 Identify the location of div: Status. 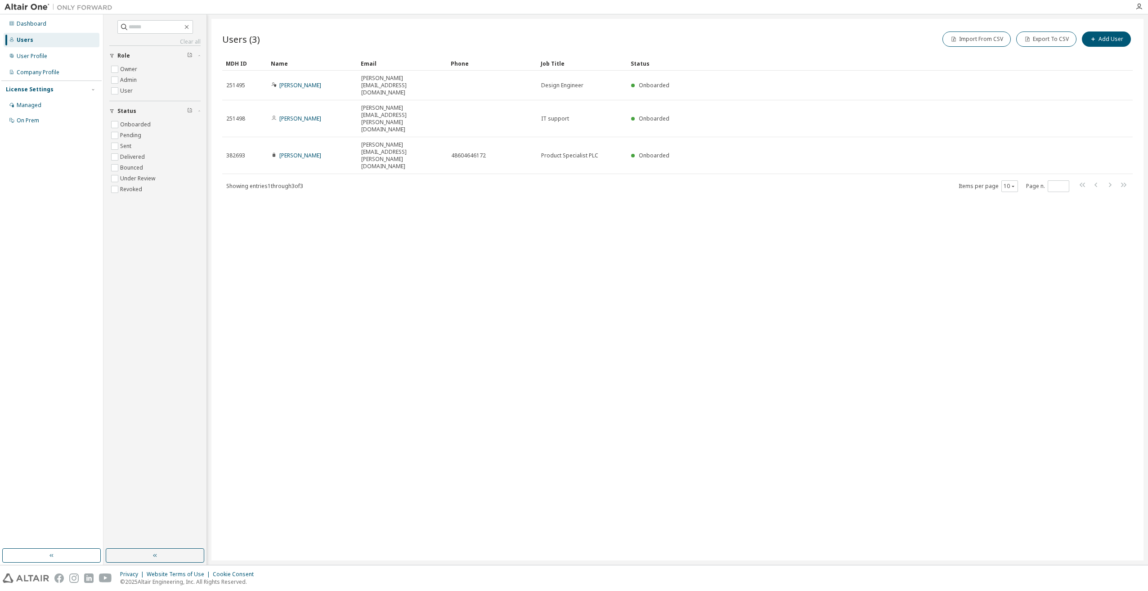
(858, 63).